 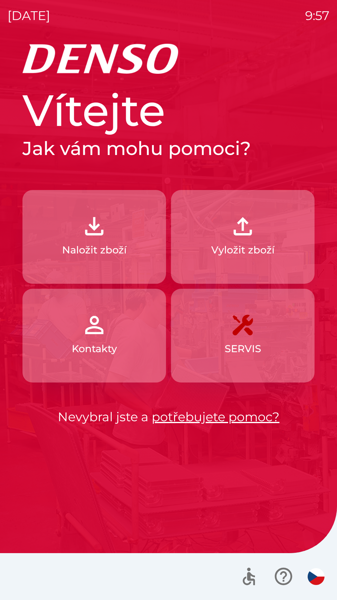 What do you see at coordinates (243, 226) in the screenshot?
I see `img: 2fb22d7f-6f53-46d3-a092-ee91fce06e5d.png` at bounding box center [243, 226].